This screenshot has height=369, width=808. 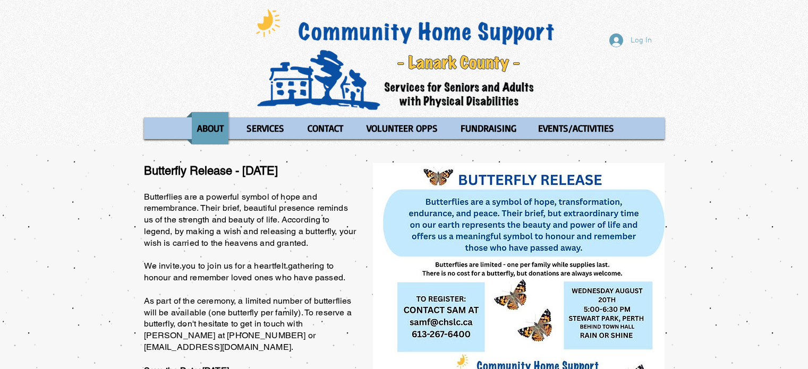 What do you see at coordinates (488, 128) in the screenshot?
I see `p: FUNDRAISING` at bounding box center [488, 128].